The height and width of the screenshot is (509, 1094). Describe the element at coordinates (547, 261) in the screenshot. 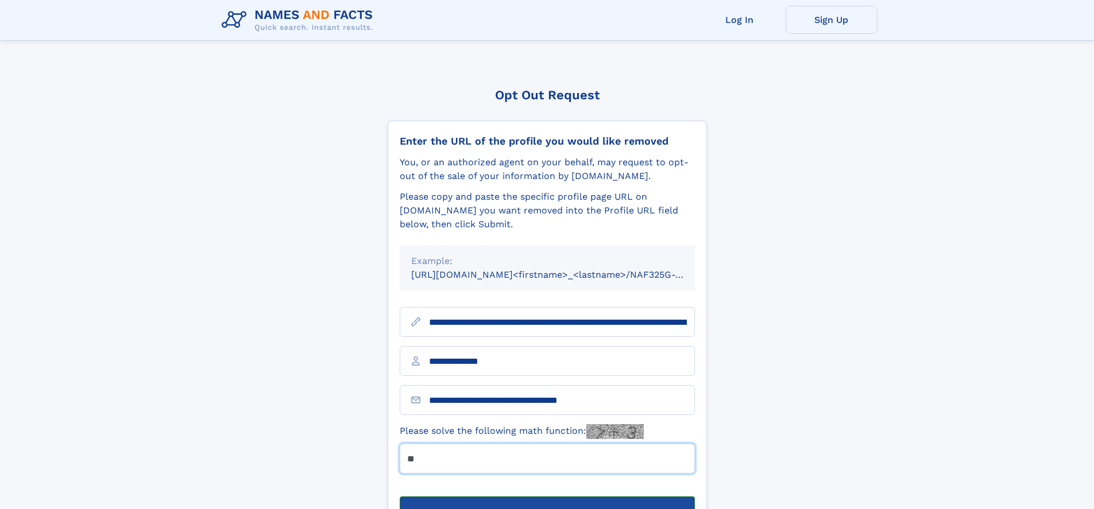

I see `div: Example:` at that location.